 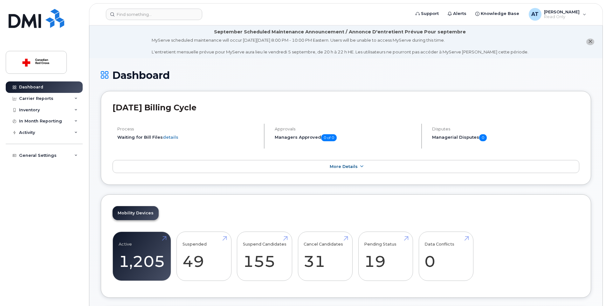 I want to click on a: Data Conflicts 0, so click(x=446, y=256).